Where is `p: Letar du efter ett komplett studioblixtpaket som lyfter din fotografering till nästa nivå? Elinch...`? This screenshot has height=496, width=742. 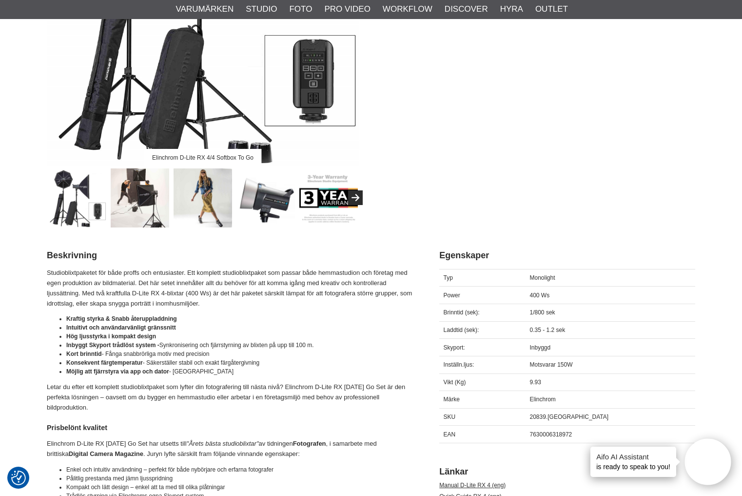
p: Letar du efter ett komplett studioblixtpaket som lyfter din fotografering till nästa nivå? Elinch... is located at coordinates (231, 397).